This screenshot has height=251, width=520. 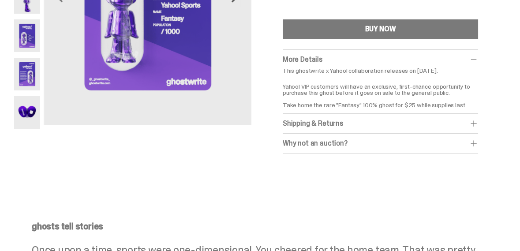 I want to click on img: Yahoo-HG---5.png, so click(x=27, y=36).